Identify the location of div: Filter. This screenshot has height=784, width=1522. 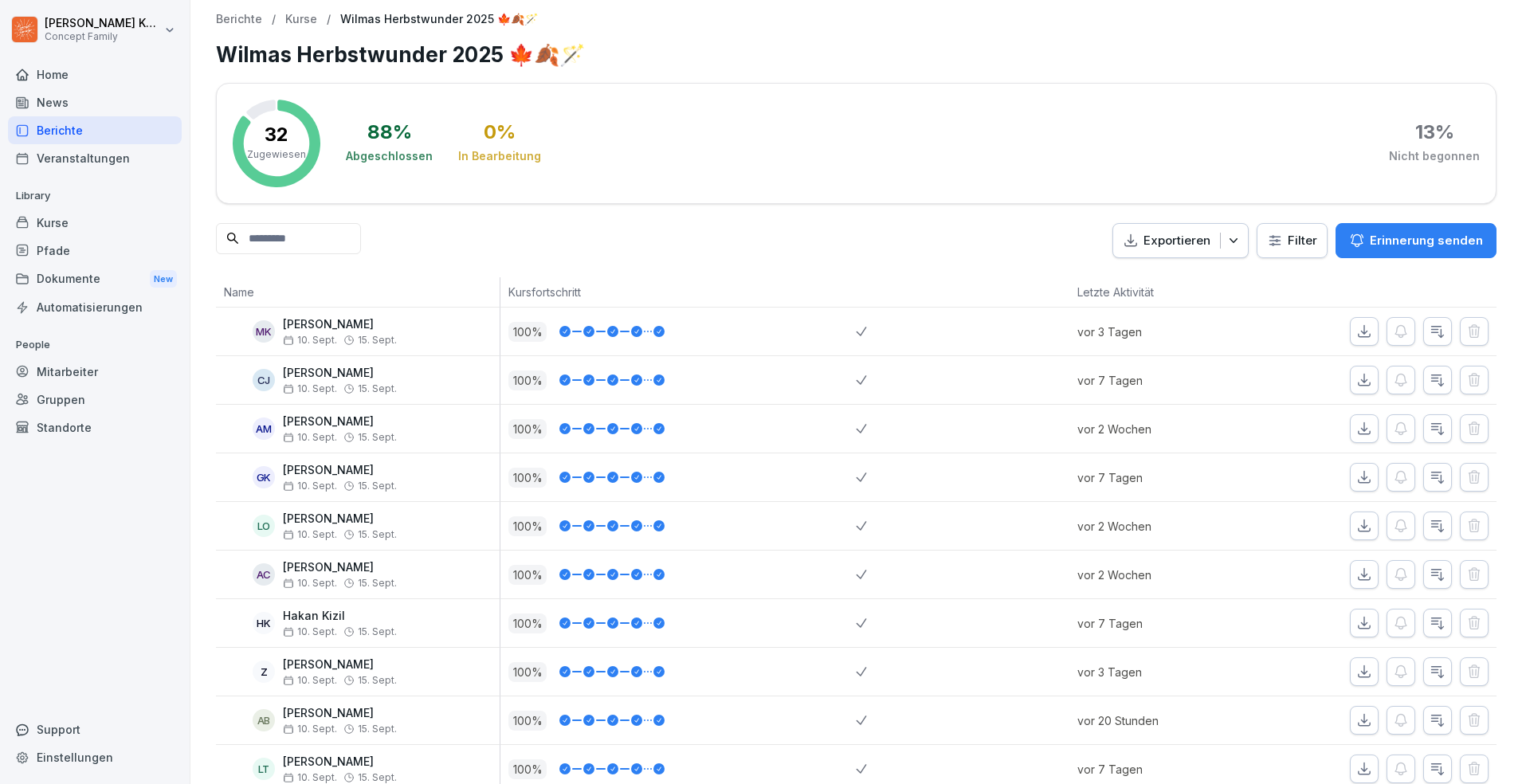
(1292, 241).